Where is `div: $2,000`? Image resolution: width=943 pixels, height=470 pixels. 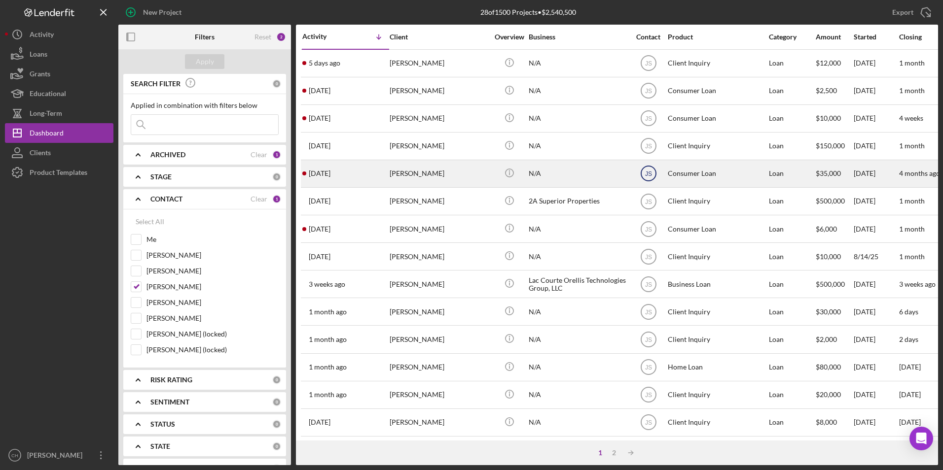 div: $2,000 is located at coordinates (834, 339).